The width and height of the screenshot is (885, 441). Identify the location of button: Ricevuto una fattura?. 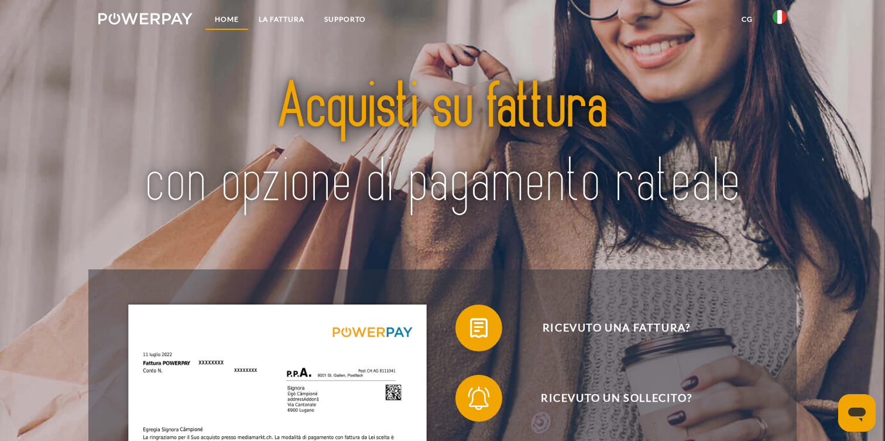
(608, 328).